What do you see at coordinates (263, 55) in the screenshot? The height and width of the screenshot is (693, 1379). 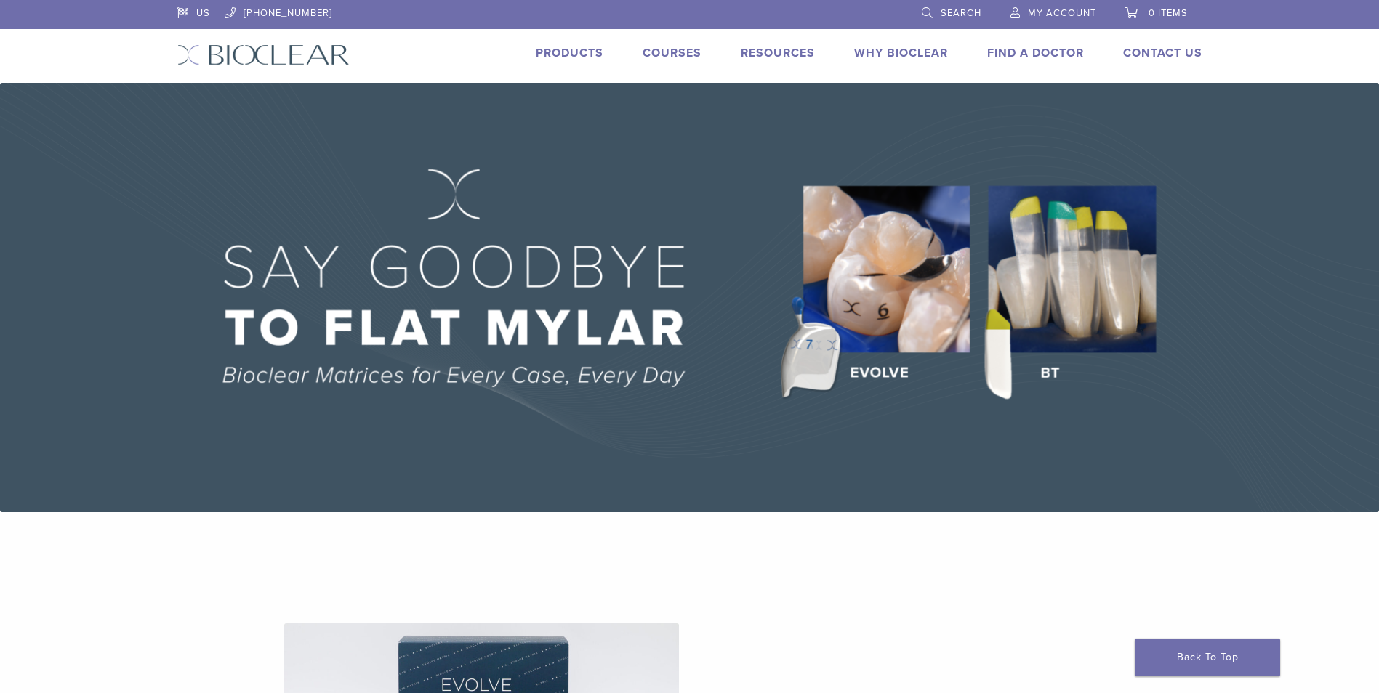 I see `img: Bioclear` at bounding box center [263, 55].